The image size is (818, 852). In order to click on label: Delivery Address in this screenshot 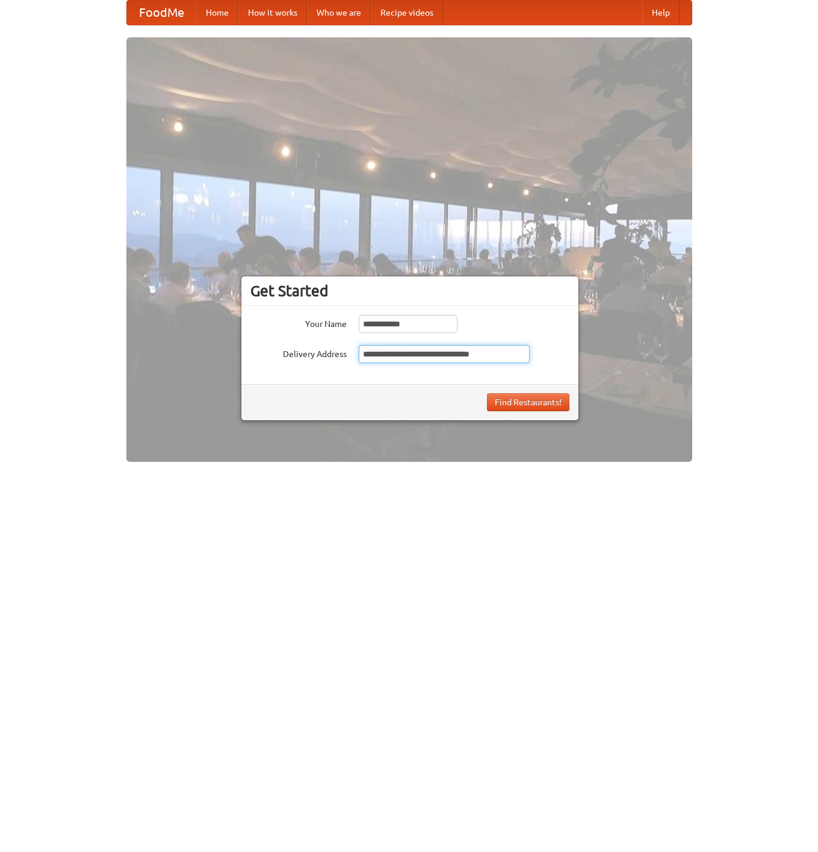, I will do `click(299, 352)`.